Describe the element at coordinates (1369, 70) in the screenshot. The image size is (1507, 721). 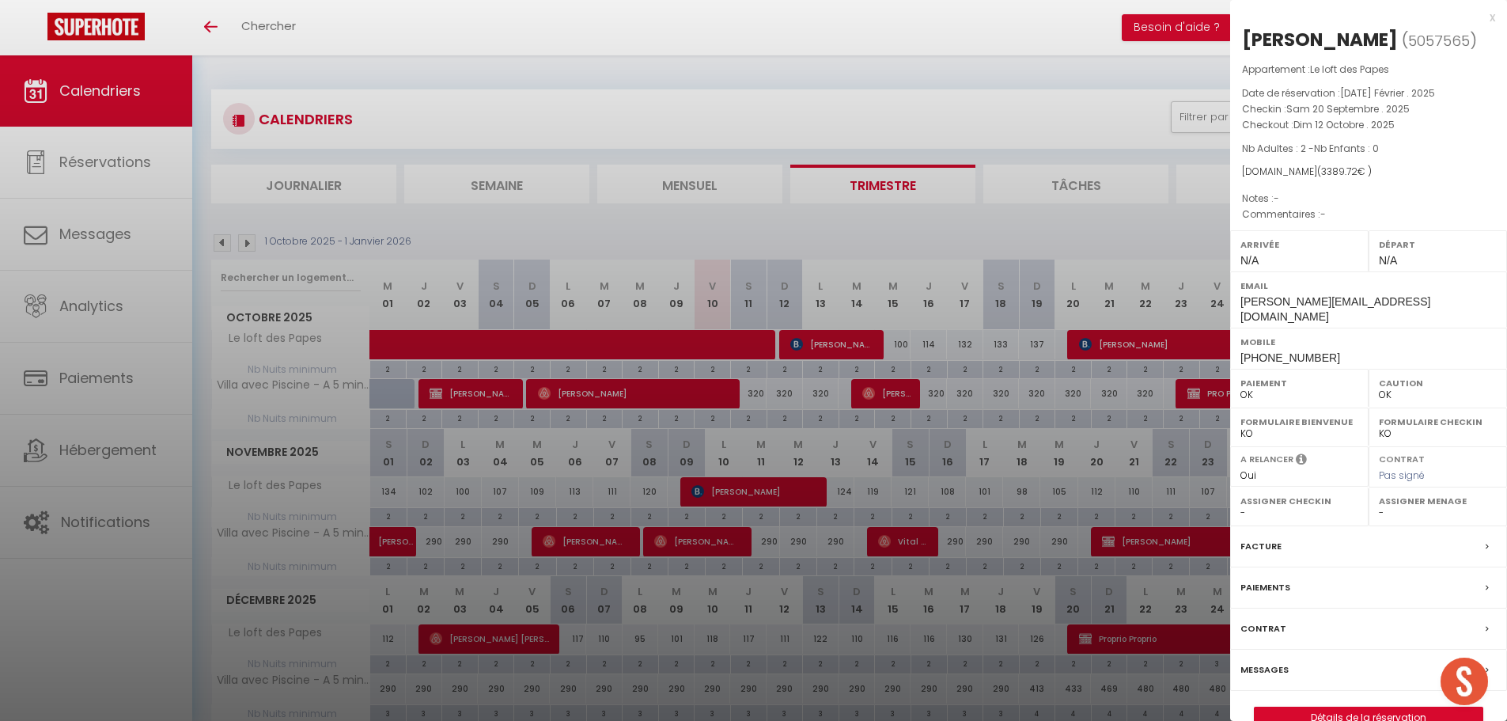
I see `p: Appartement :` at that location.